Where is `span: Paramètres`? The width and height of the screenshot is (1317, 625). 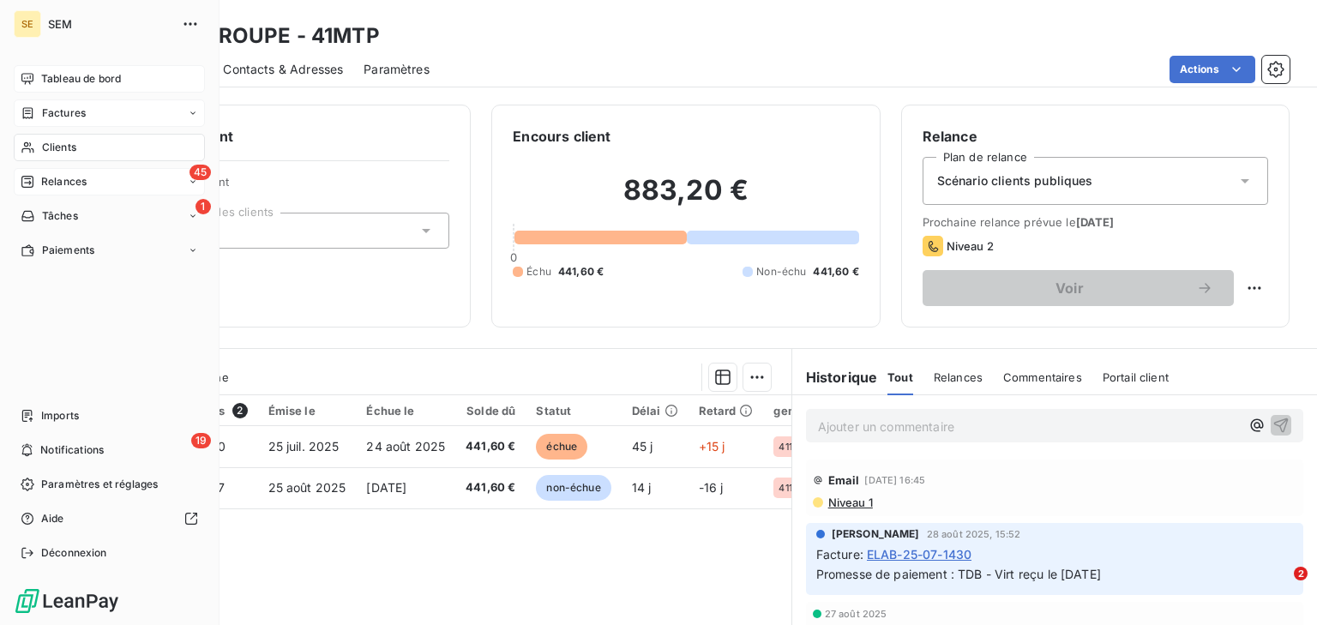
span: Paramètres is located at coordinates (396, 69).